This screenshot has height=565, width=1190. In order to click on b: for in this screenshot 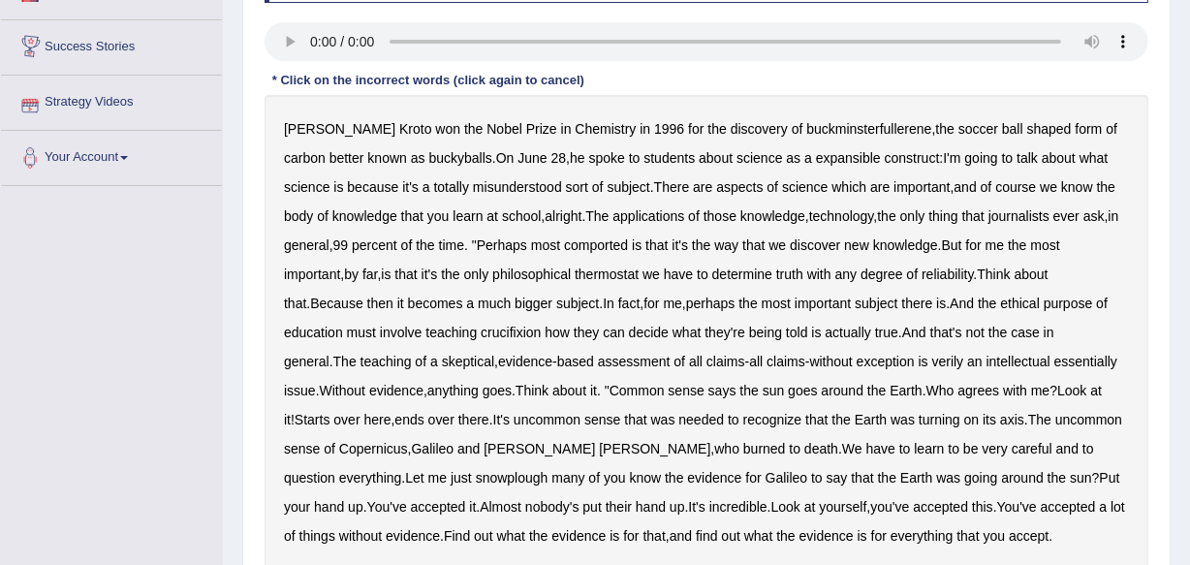, I will do `click(651, 303)`.